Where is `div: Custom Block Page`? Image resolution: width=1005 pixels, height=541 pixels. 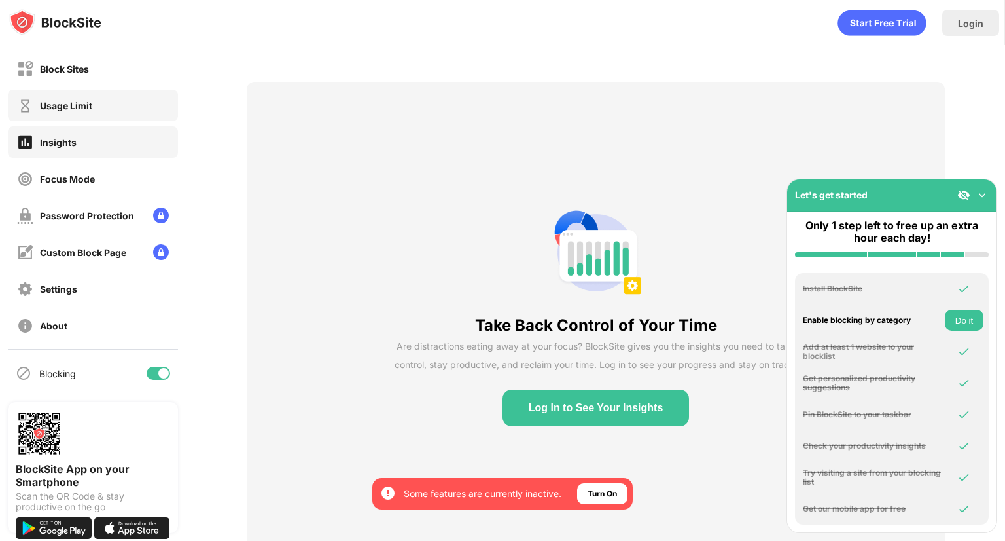
div: Custom Block Page is located at coordinates (83, 252).